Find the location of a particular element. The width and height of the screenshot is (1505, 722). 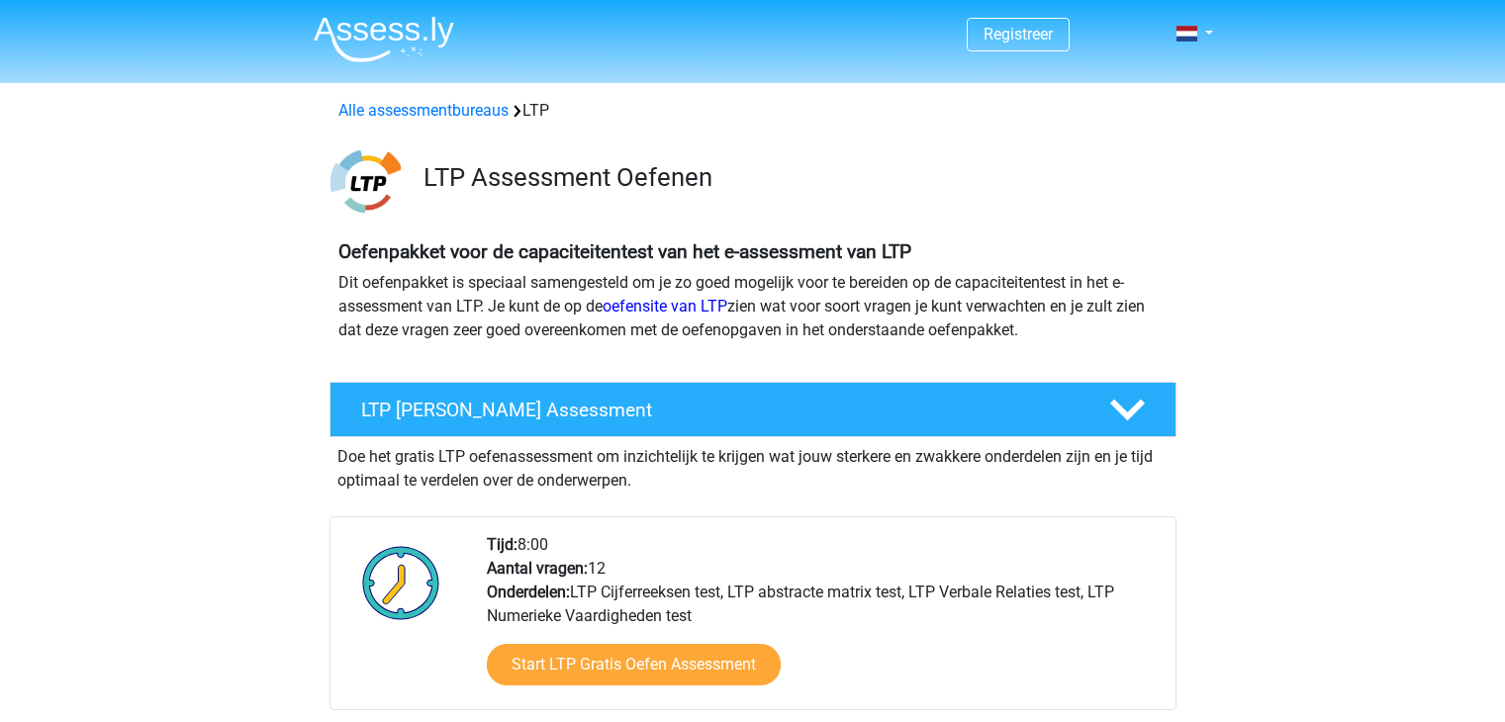

a: Alle assessmentbureaus is located at coordinates (424, 110).